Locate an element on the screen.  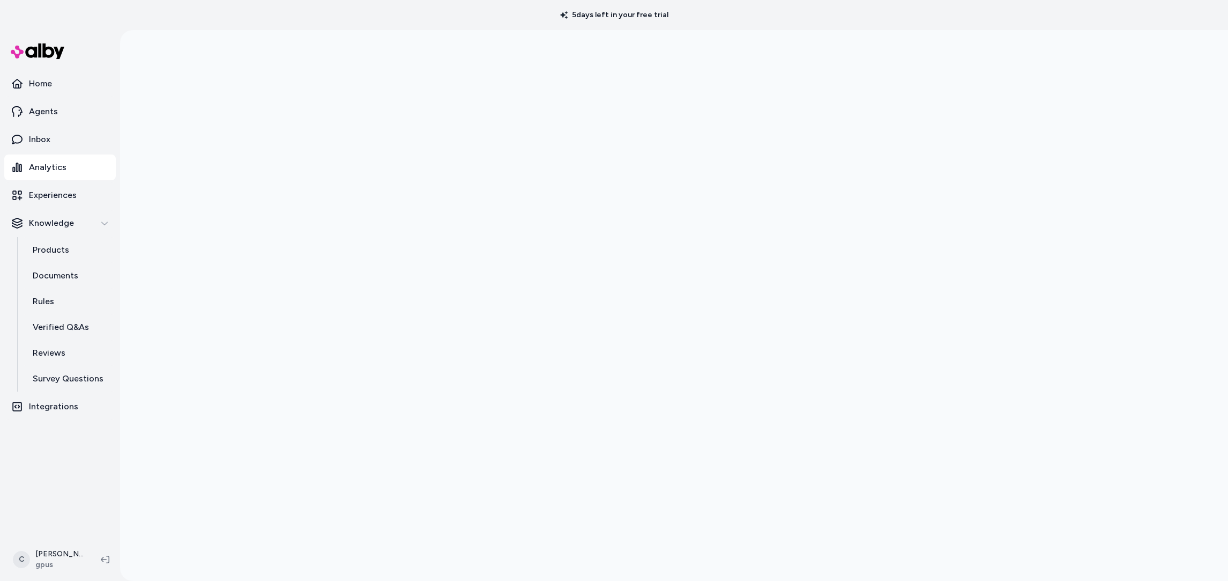
a: Experiences is located at coordinates (60, 195).